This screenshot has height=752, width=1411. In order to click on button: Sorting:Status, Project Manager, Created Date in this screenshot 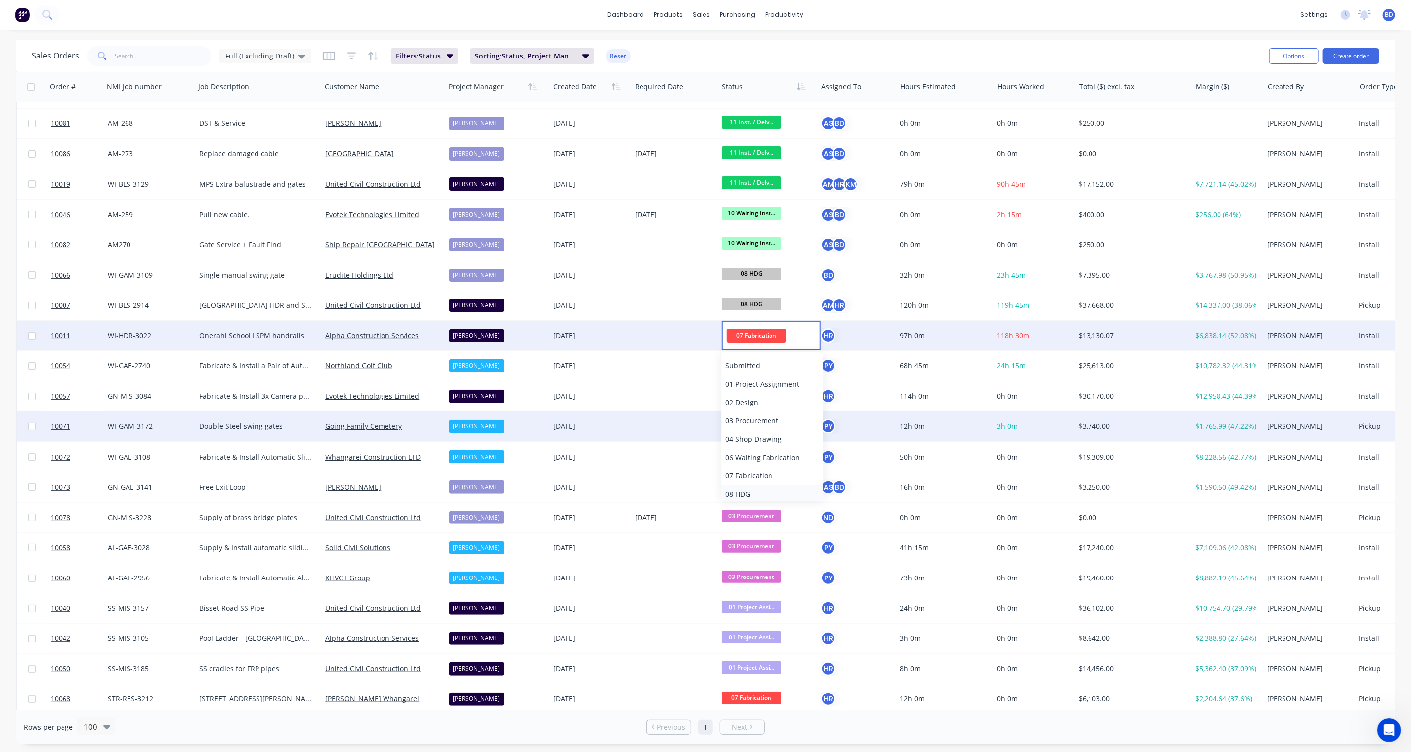, I will do `click(532, 56)`.